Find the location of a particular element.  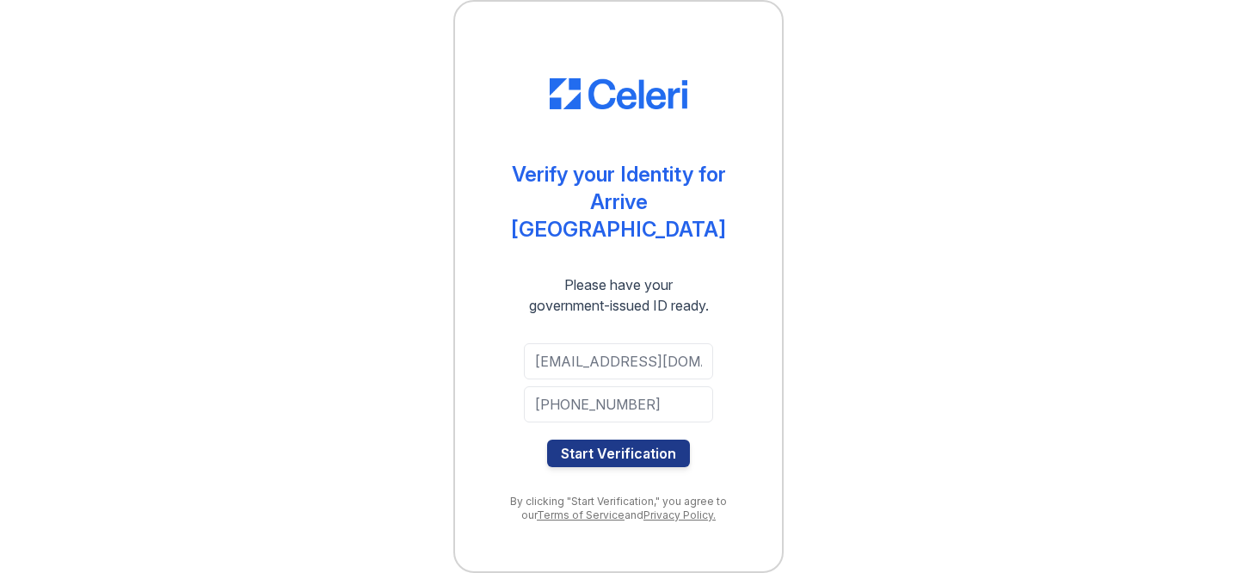

a: Terms of Service is located at coordinates (580, 514).